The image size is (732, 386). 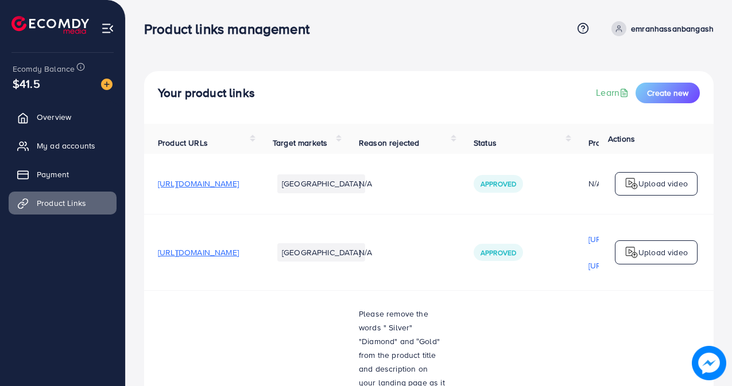 I want to click on a: Payment, so click(x=63, y=174).